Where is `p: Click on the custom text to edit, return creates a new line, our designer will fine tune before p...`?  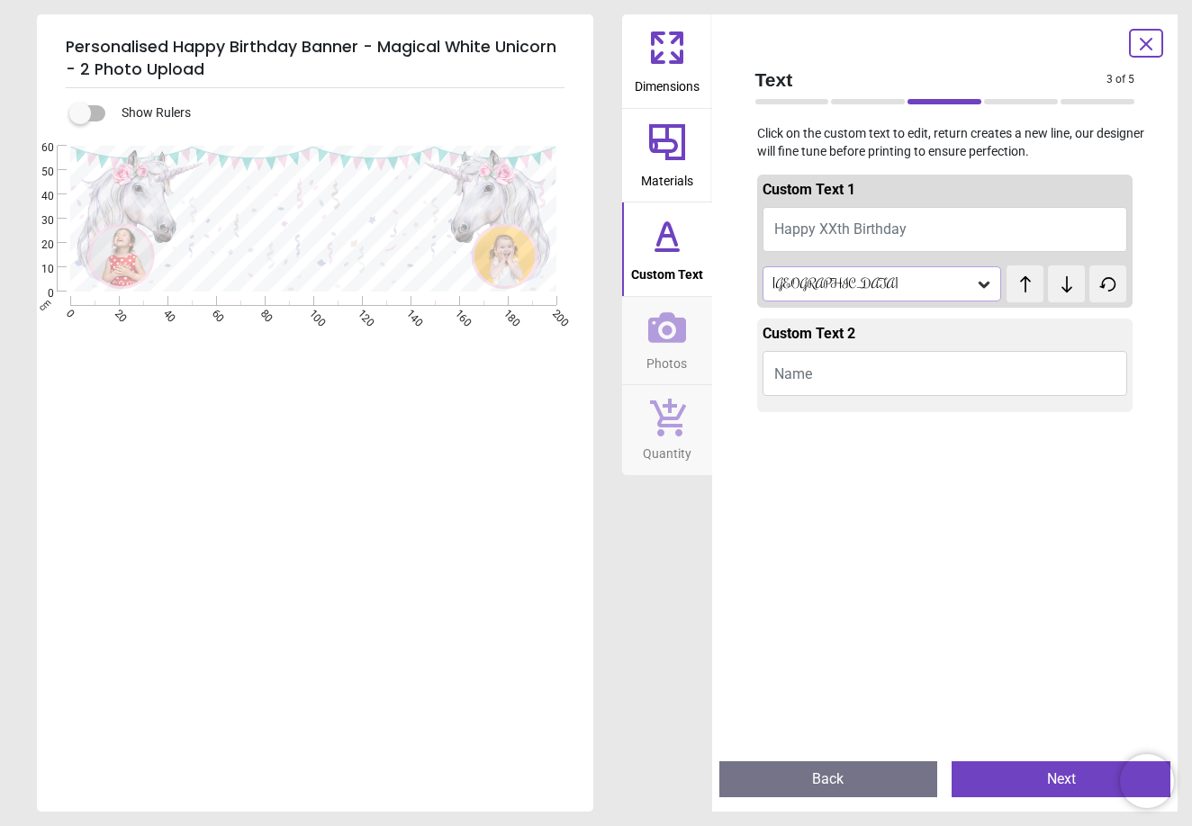
p: Click on the custom text to edit, return creates a new line, our designer will fine tune before p... is located at coordinates (945, 142).